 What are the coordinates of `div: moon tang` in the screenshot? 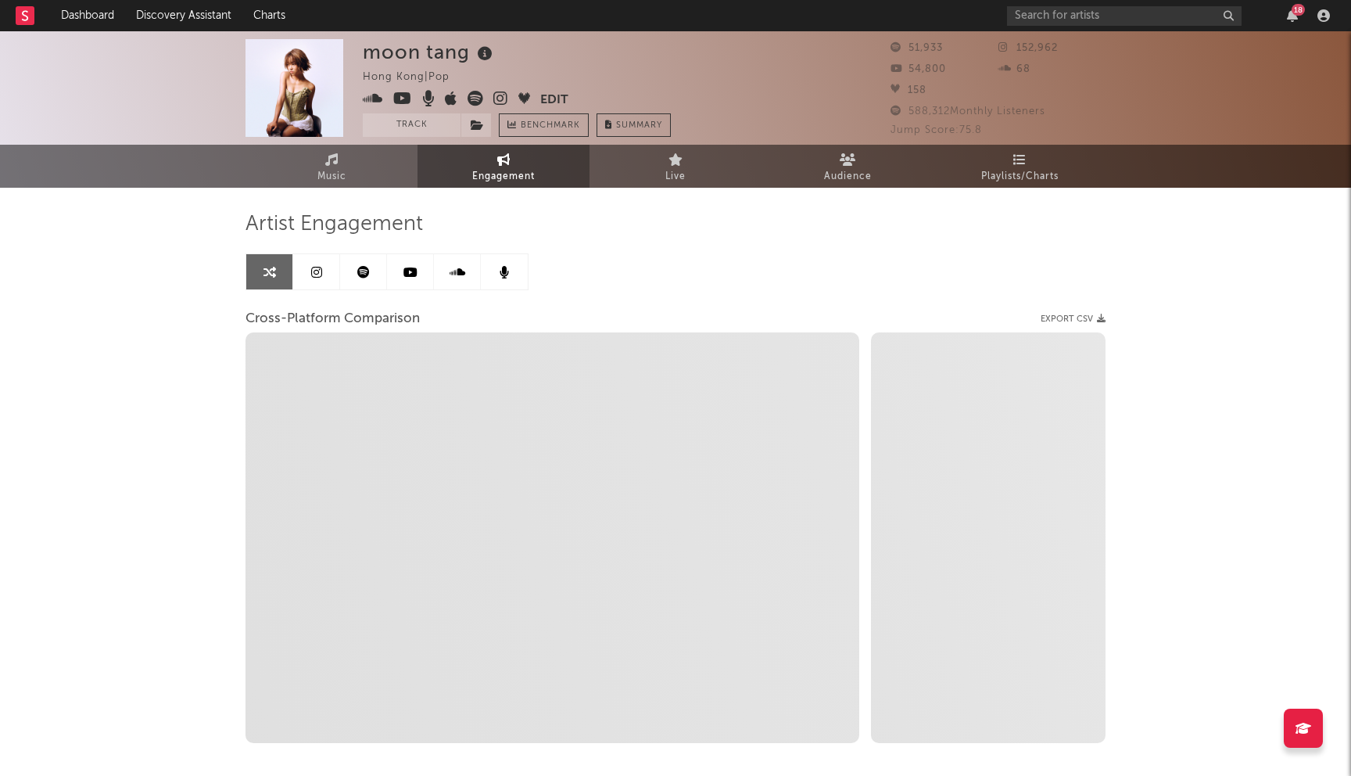 It's located at (429, 52).